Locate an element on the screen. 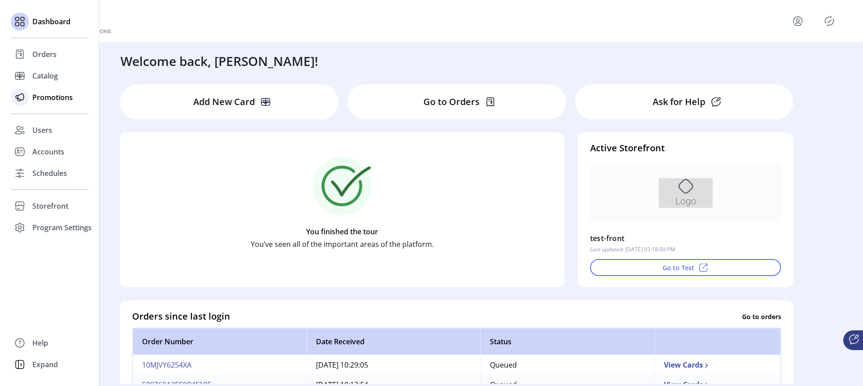 The width and height of the screenshot is (863, 386). p: You’ve seen all of the important areas of the platform. is located at coordinates (342, 244).